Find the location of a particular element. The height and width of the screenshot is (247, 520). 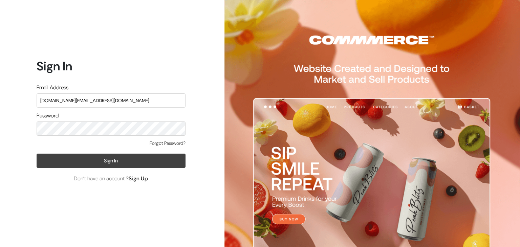

span: Don’t have an account ? is located at coordinates (111, 179).